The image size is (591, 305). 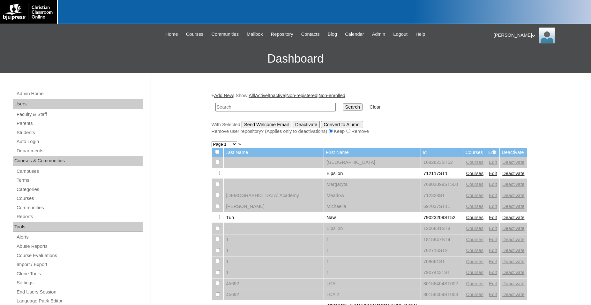 I want to click on a: Admin Home, so click(x=79, y=93).